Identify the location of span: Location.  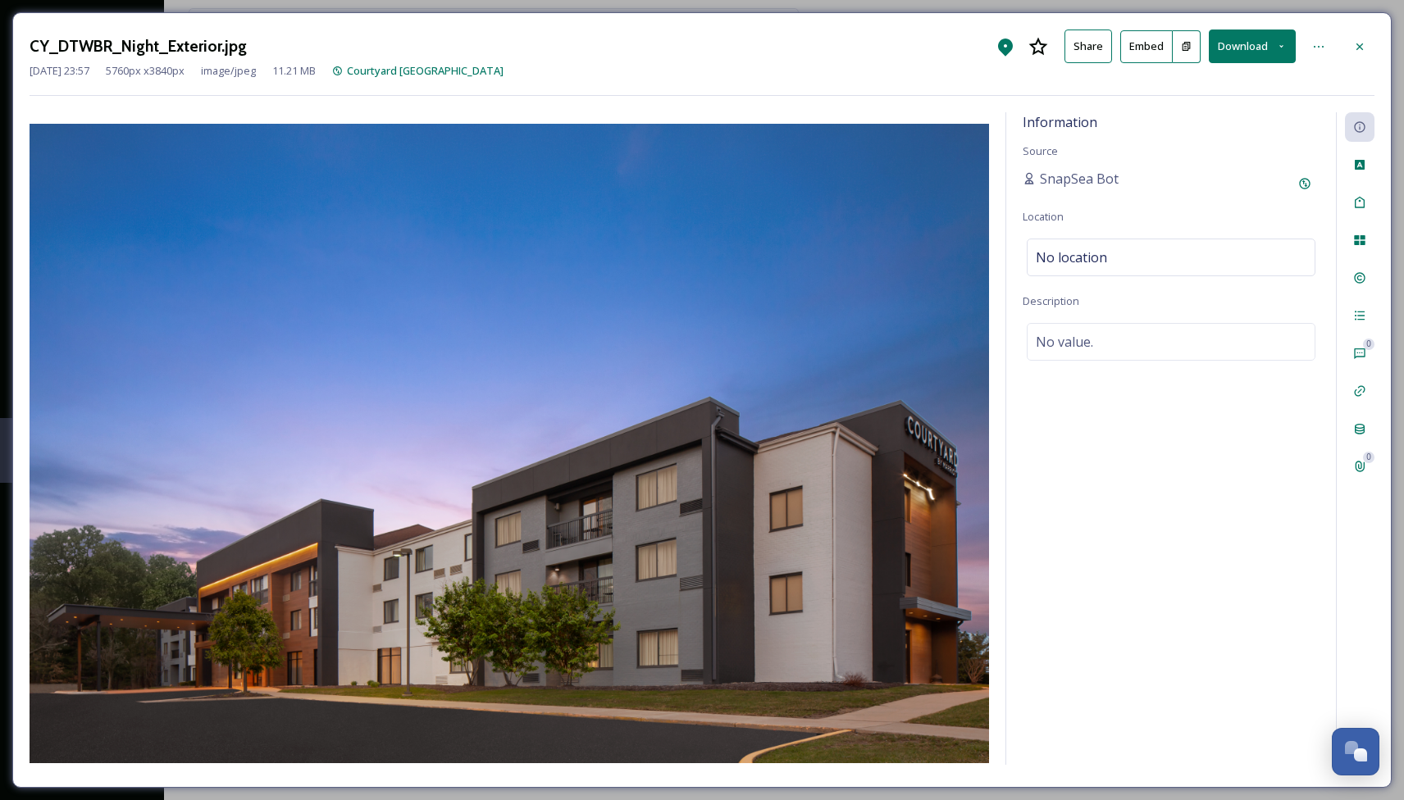
(1043, 216).